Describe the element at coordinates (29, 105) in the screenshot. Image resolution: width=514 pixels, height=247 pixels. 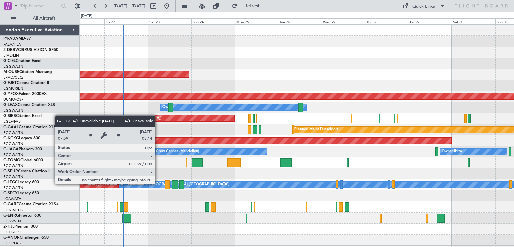
I see `a: G-LEAXCessna Citation XLS` at that location.